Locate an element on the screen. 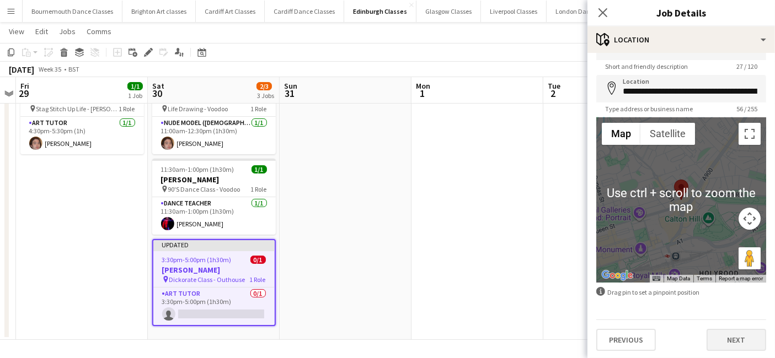 The width and height of the screenshot is (775, 358). span: Jobs is located at coordinates (67, 31).